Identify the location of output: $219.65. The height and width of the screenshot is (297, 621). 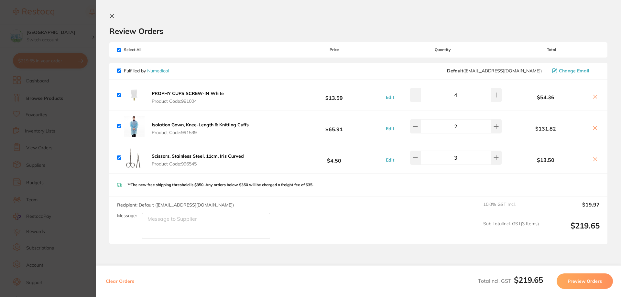
(572, 230).